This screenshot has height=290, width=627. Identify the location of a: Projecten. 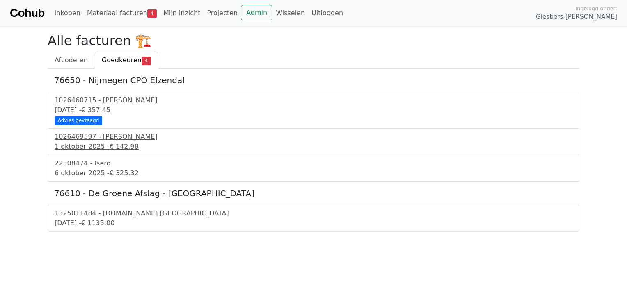
(222, 13).